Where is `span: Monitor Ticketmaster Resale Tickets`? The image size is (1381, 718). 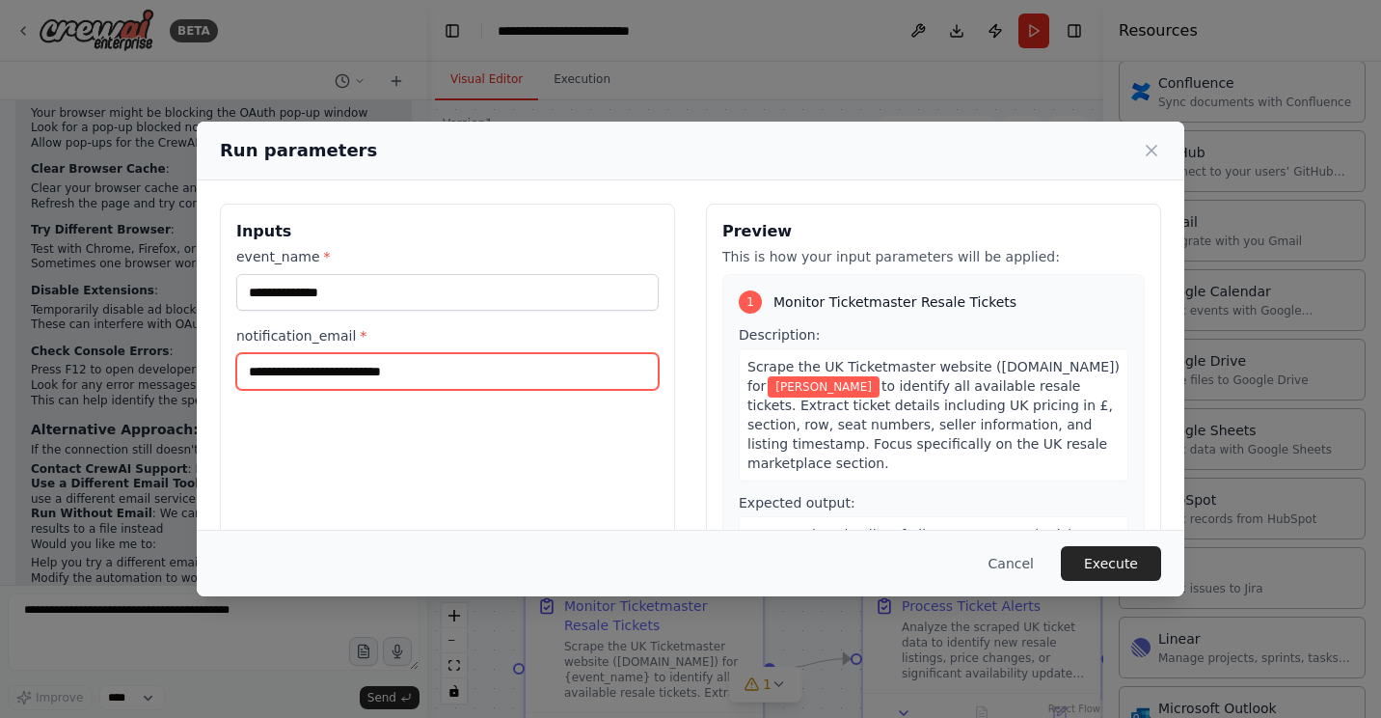 span: Monitor Ticketmaster Resale Tickets is located at coordinates (895, 302).